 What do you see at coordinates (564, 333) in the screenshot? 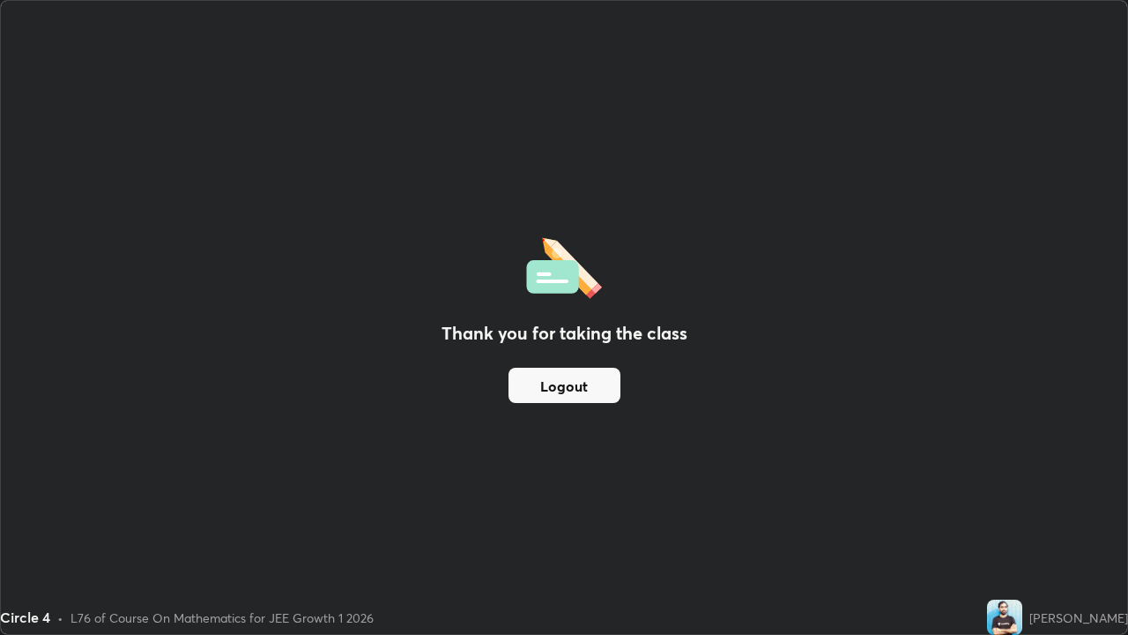
I see `h2: Thank you for taking the class` at bounding box center [564, 333].